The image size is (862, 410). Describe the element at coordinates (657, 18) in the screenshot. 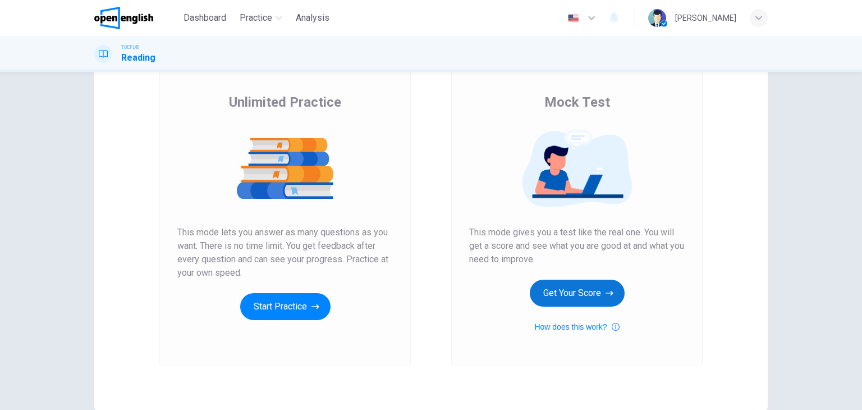

I see `img: Profile picture` at that location.